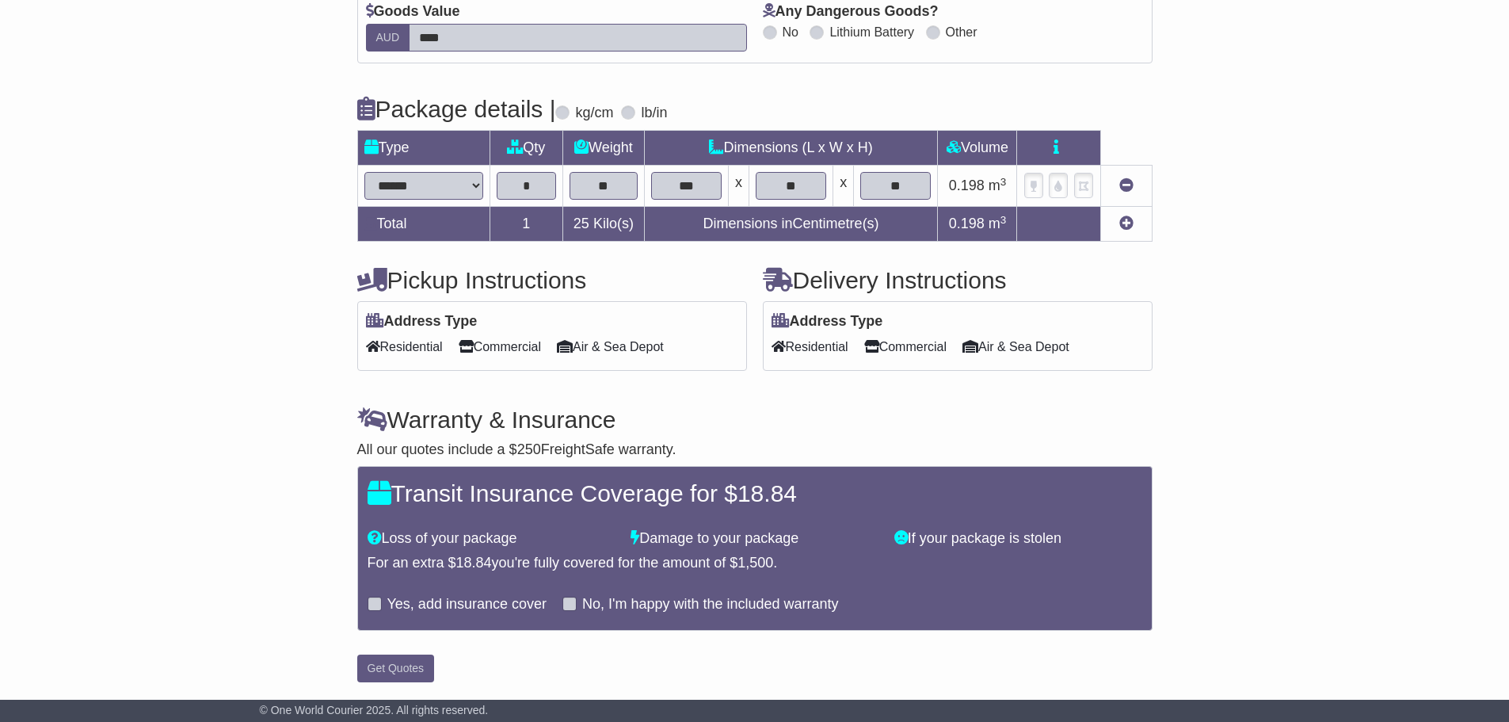 This screenshot has height=722, width=1509. Describe the element at coordinates (1127, 223) in the screenshot. I see `a: Add new item` at that location.